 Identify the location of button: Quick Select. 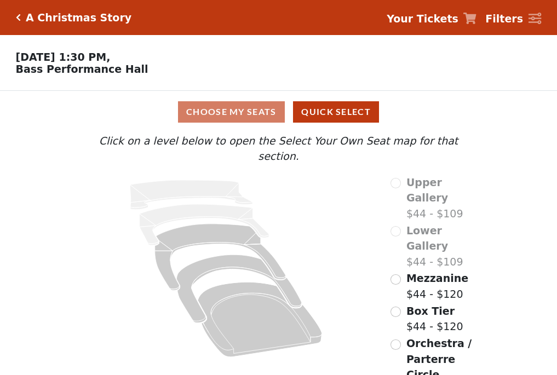
(336, 112).